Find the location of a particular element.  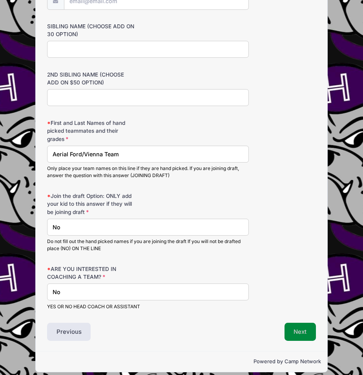

label: Join the draft Option: ONLY add your kid to this answer if they will be joining draft is located at coordinates (92, 204).